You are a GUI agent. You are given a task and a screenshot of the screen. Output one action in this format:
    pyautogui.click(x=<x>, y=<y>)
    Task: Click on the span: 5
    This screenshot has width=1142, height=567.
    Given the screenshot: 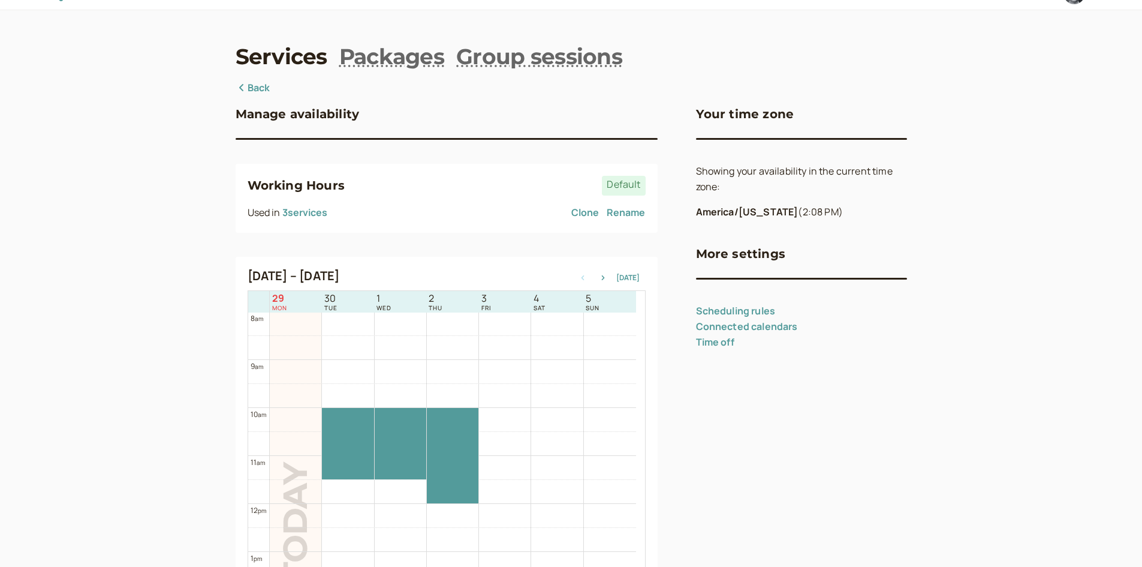 What is the action you would take?
    pyautogui.click(x=592, y=298)
    